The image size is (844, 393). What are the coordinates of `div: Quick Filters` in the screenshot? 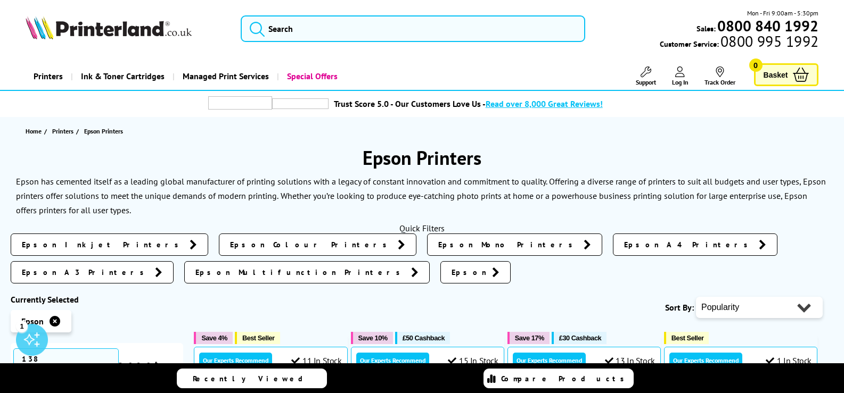 It's located at (422, 228).